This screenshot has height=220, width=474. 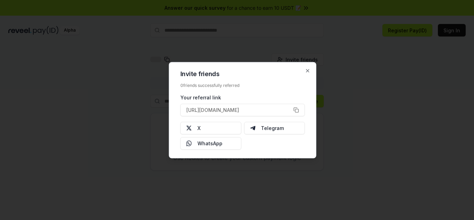 What do you see at coordinates (211, 143) in the screenshot?
I see `button: WhatsApp` at bounding box center [211, 143].